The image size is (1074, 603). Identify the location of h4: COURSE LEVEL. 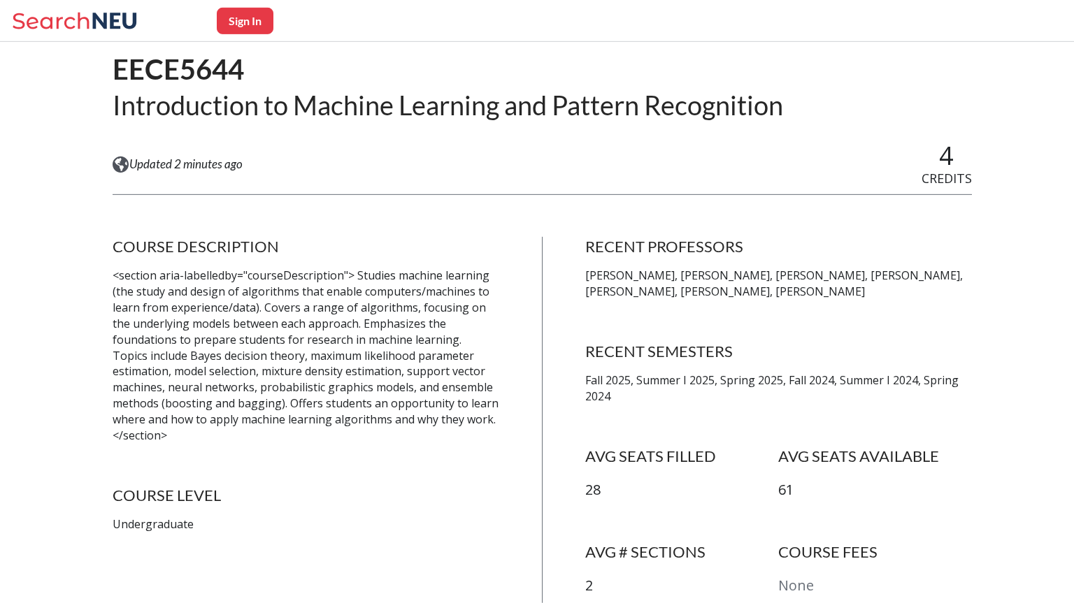
(306, 496).